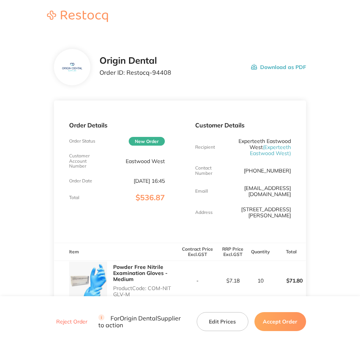 The width and height of the screenshot is (360, 347). What do you see at coordinates (197, 252) in the screenshot?
I see `th: Contract Price Excl. GST` at bounding box center [197, 252].